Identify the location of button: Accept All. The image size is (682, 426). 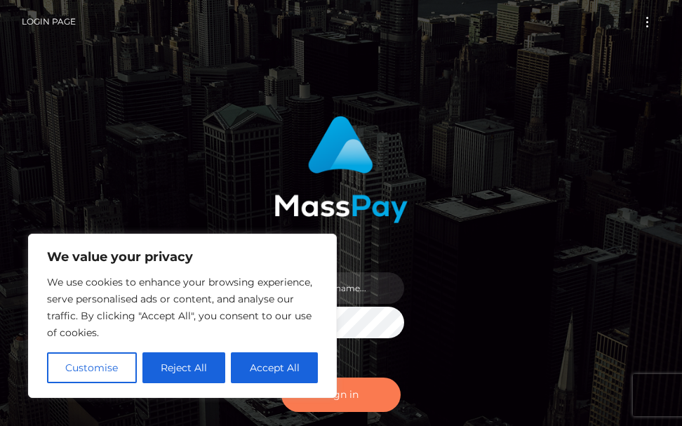
(274, 368).